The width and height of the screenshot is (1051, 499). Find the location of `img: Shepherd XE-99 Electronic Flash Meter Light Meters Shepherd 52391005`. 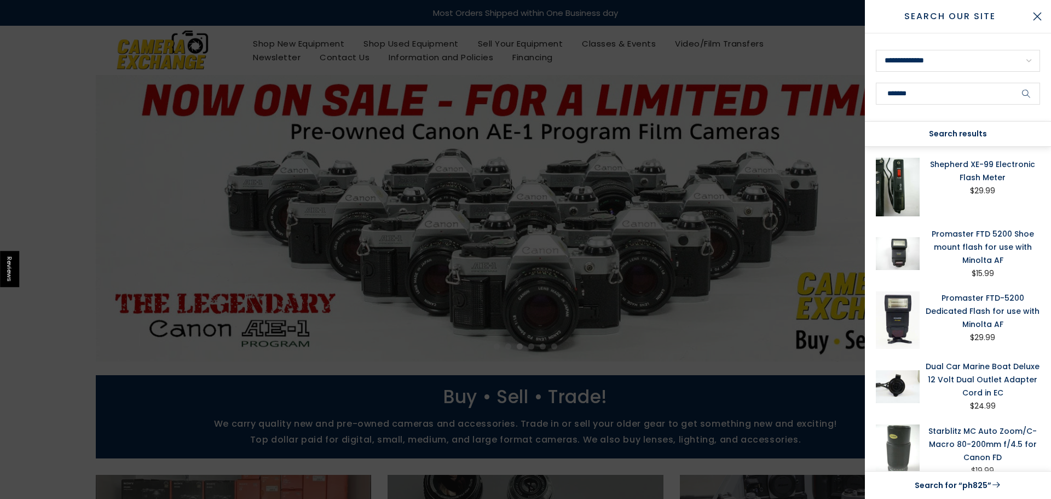

img: Shepherd XE-99 Electronic Flash Meter Light Meters Shepherd 52391005 is located at coordinates (898, 187).